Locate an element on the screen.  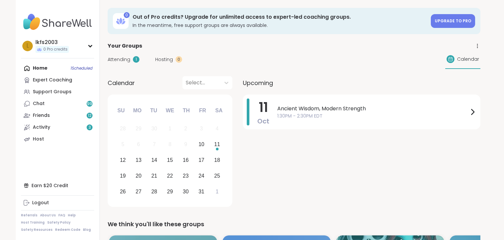
div: Not available Tuesday, September 30th, 2025 is located at coordinates (154, 129).